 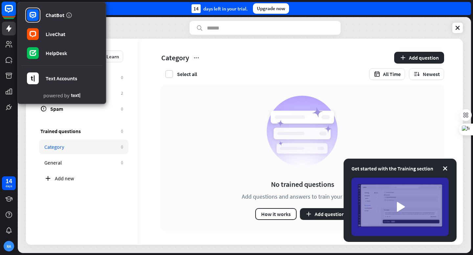 What do you see at coordinates (122, 93) in the screenshot?
I see `div: 2` at bounding box center [122, 93].